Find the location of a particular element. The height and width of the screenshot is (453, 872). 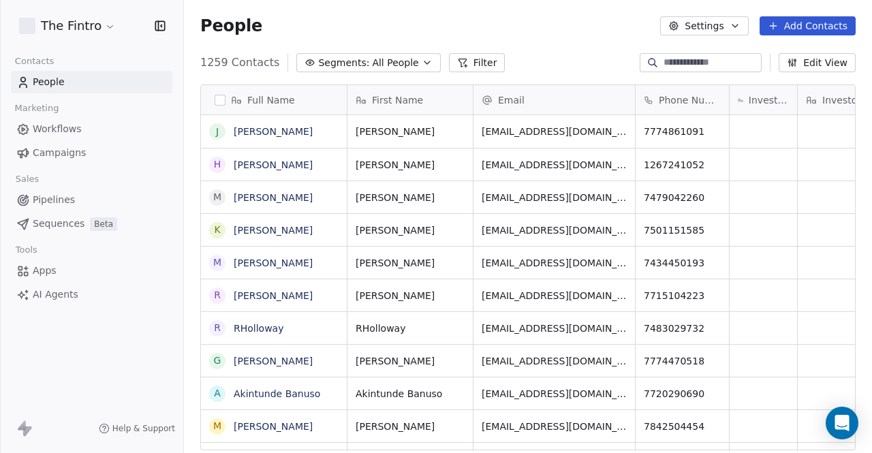

a: Apps is located at coordinates (91, 270).